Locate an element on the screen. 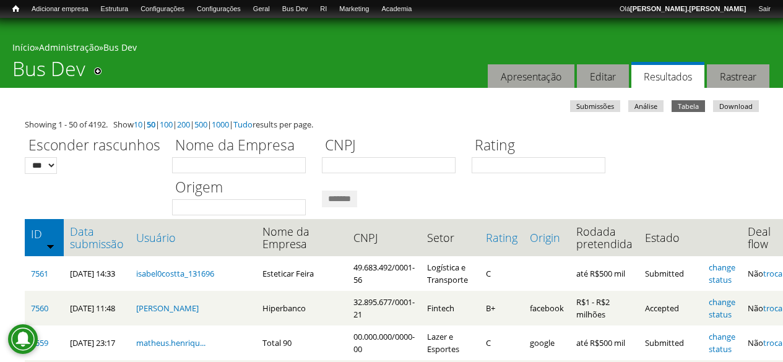  a: Origin is located at coordinates (546, 238).